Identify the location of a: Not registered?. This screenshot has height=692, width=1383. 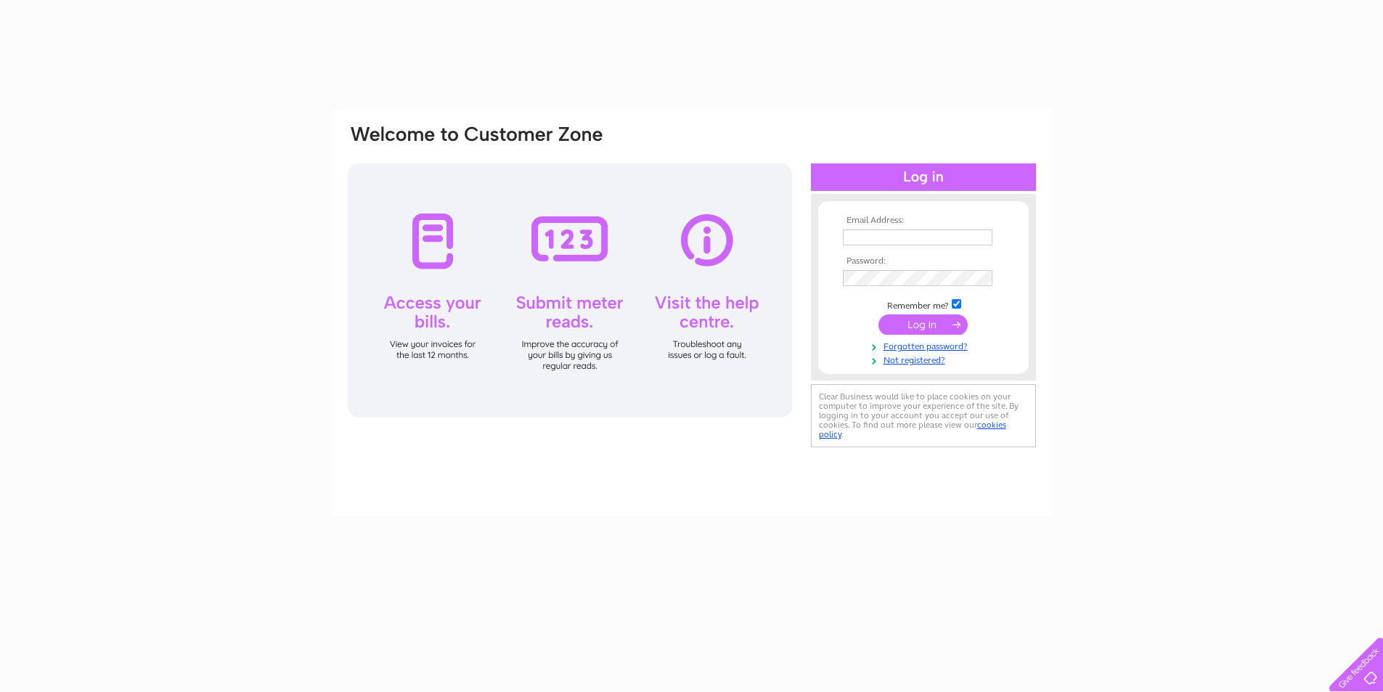
(925, 359).